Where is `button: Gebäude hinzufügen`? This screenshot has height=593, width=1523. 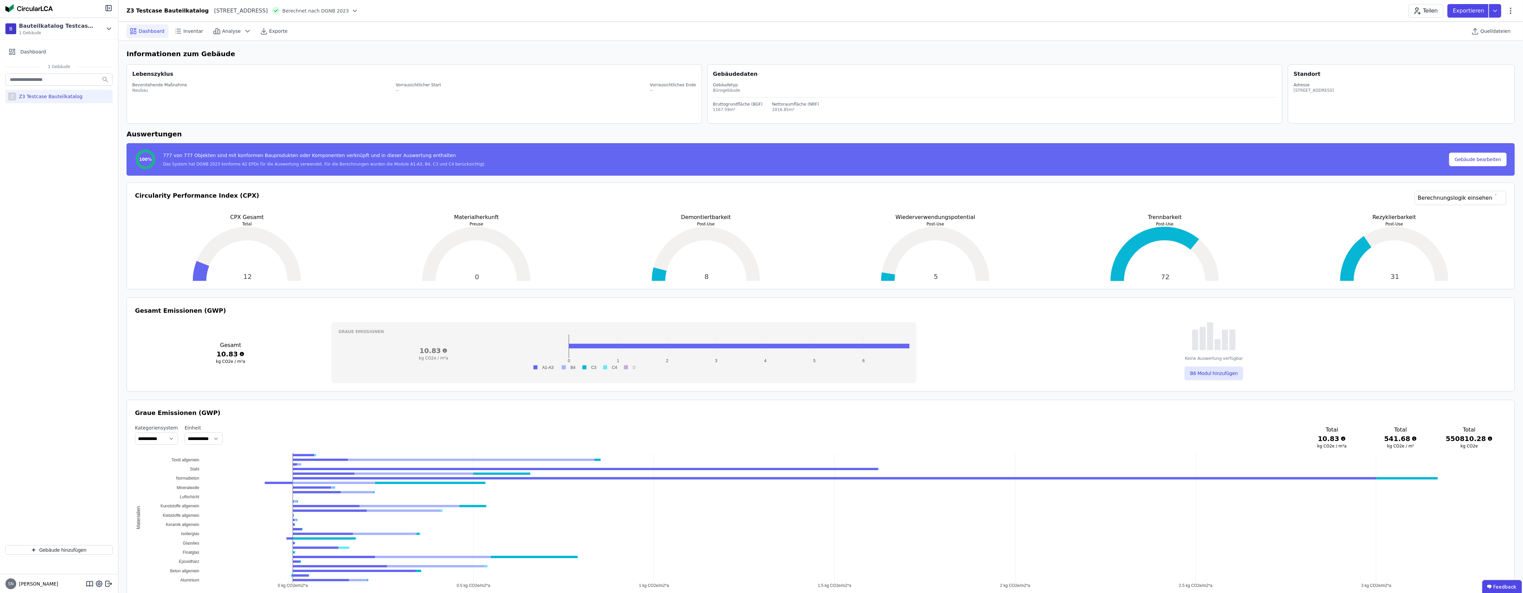 button: Gebäude hinzufügen is located at coordinates (59, 550).